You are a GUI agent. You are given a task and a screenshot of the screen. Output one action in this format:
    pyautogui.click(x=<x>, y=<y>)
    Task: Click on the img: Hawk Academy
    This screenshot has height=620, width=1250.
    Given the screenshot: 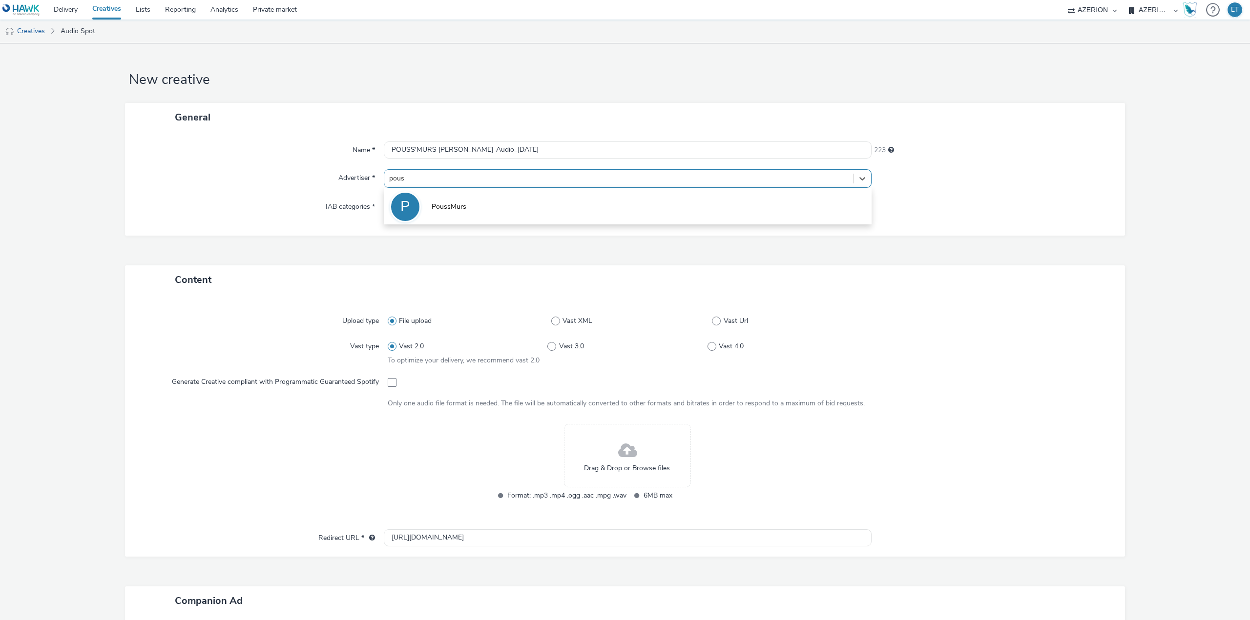 What is the action you would take?
    pyautogui.click(x=1190, y=10)
    